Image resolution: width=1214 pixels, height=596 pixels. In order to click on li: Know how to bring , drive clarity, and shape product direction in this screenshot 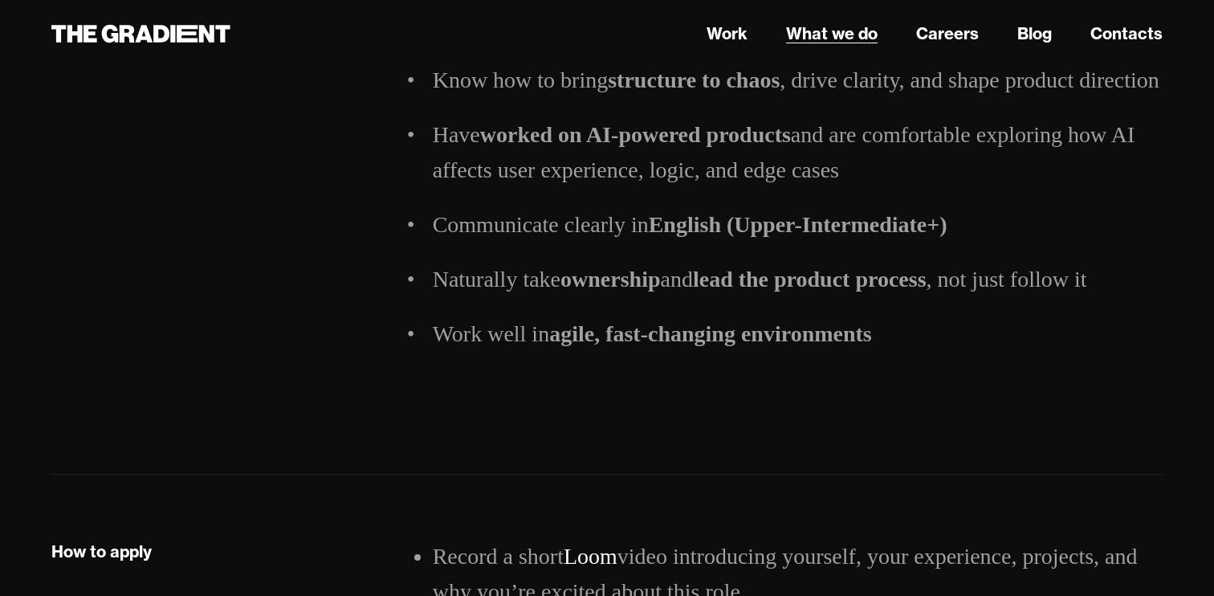, I will do `click(797, 80)`.